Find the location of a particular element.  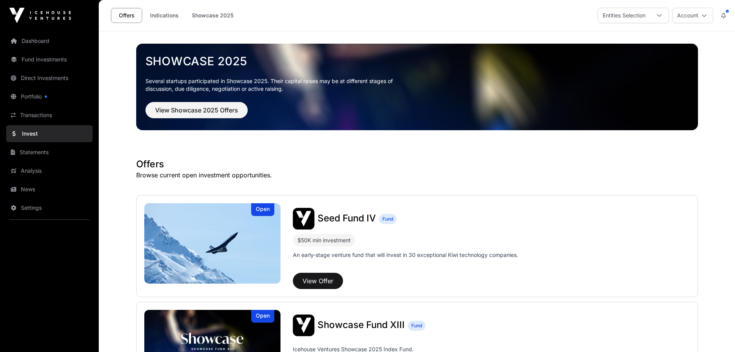

p: An early-stage venture fund that will invest in 30 exceptional Kiwi technology companies. is located at coordinates (406, 255).